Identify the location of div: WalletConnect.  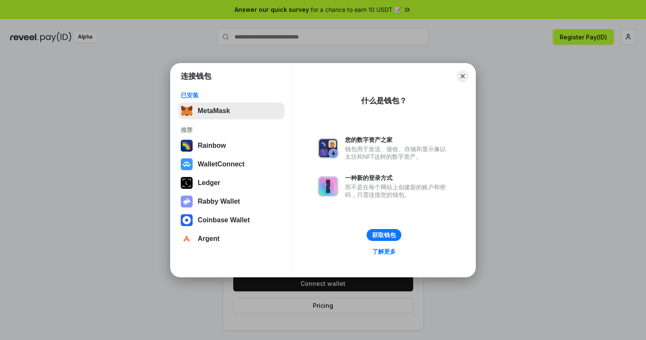
(221, 164).